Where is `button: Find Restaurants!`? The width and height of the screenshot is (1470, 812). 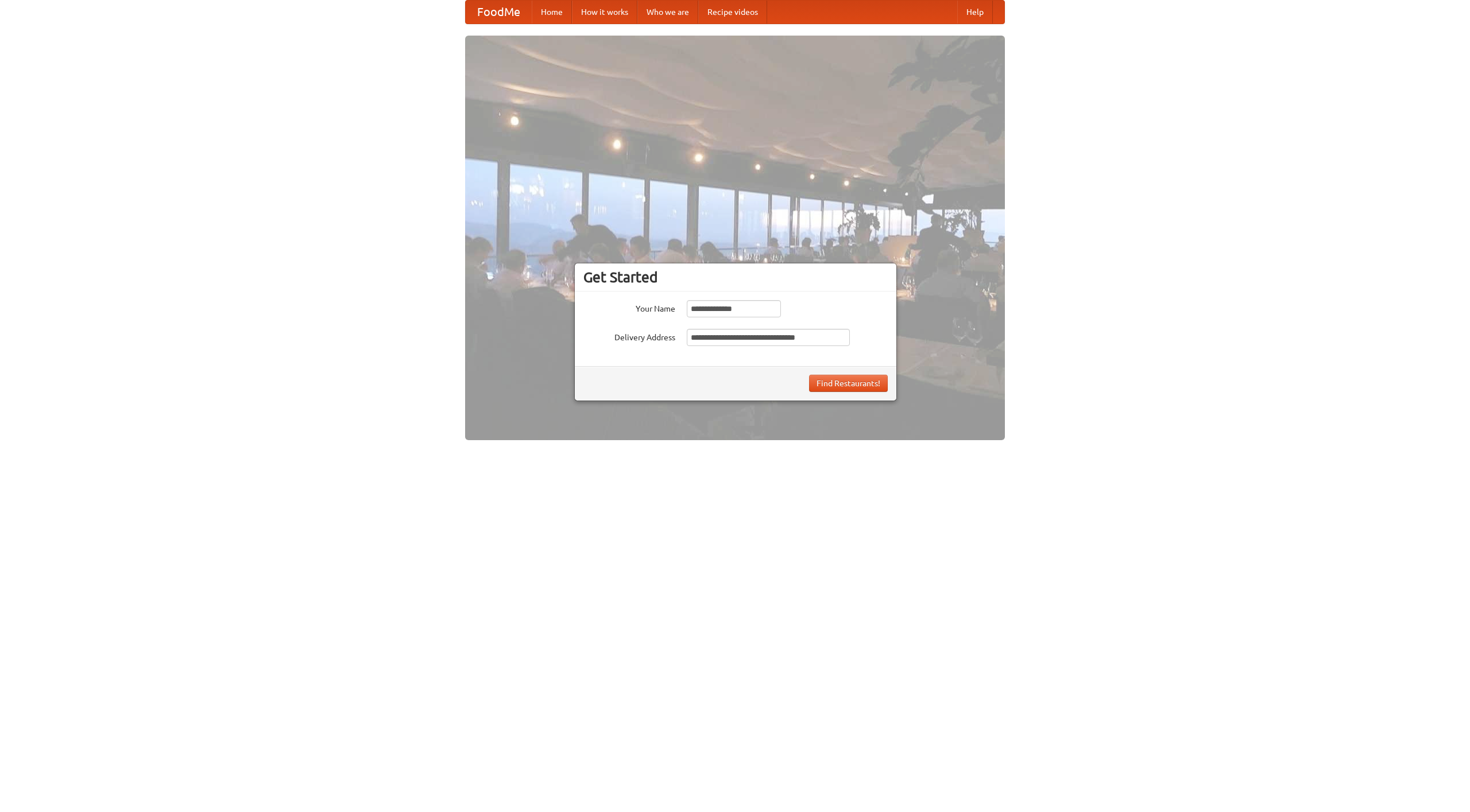 button: Find Restaurants! is located at coordinates (848, 383).